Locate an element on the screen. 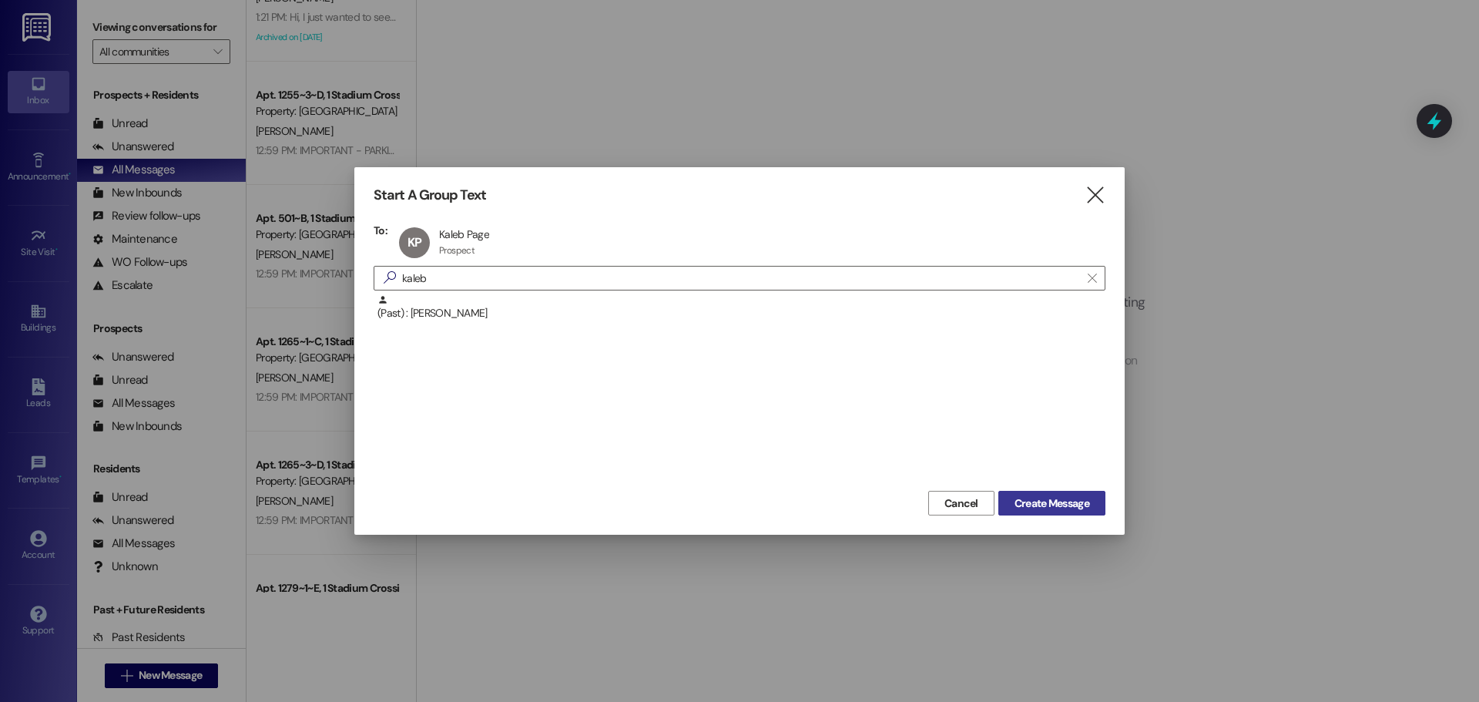  div: Prospect is located at coordinates (457, 250).